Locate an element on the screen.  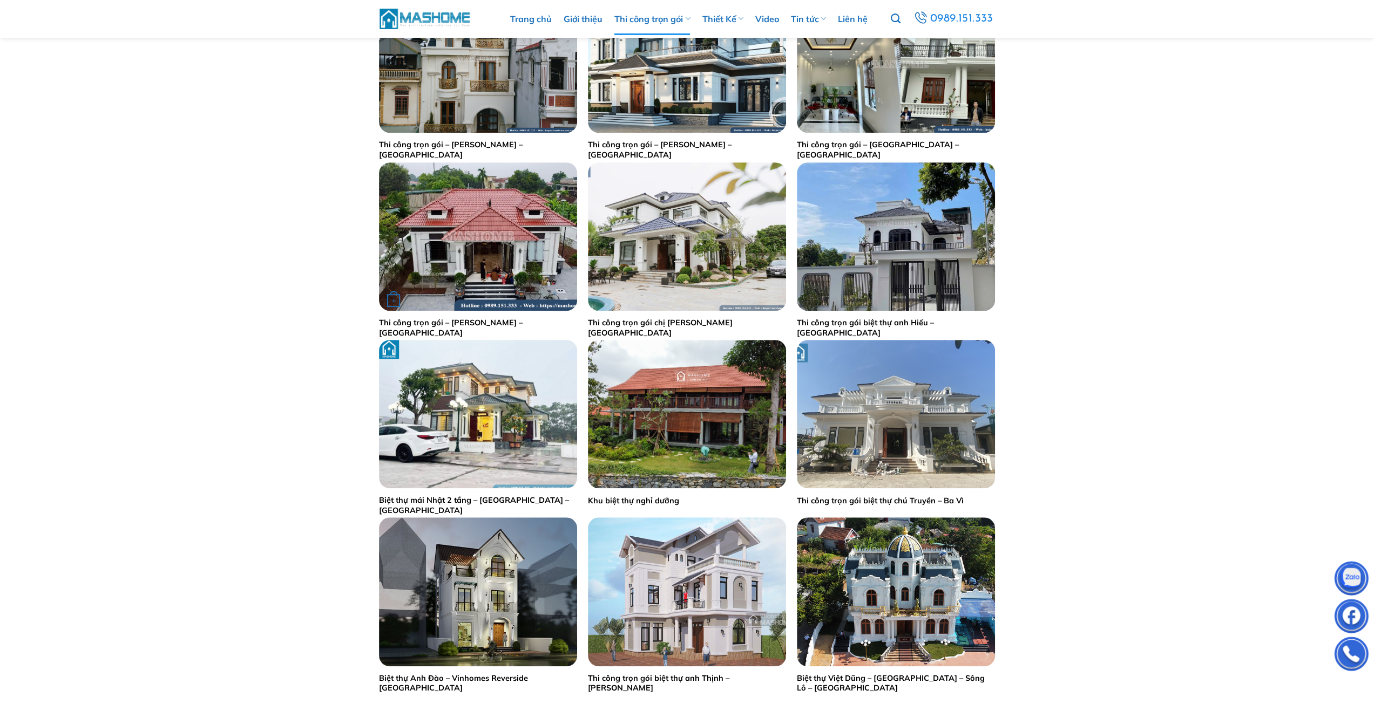
a: Tìm kiếm is located at coordinates (895, 19).